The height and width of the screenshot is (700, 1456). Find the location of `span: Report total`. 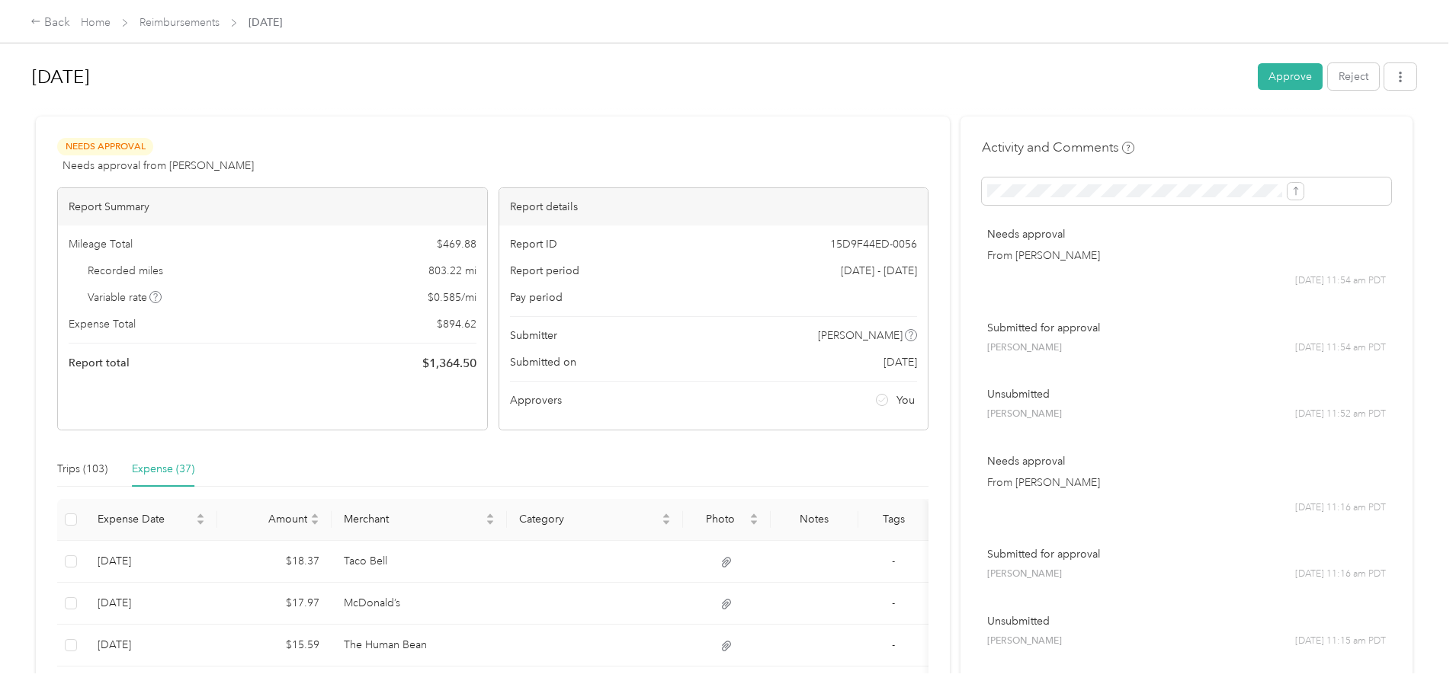

span: Report total is located at coordinates (99, 363).